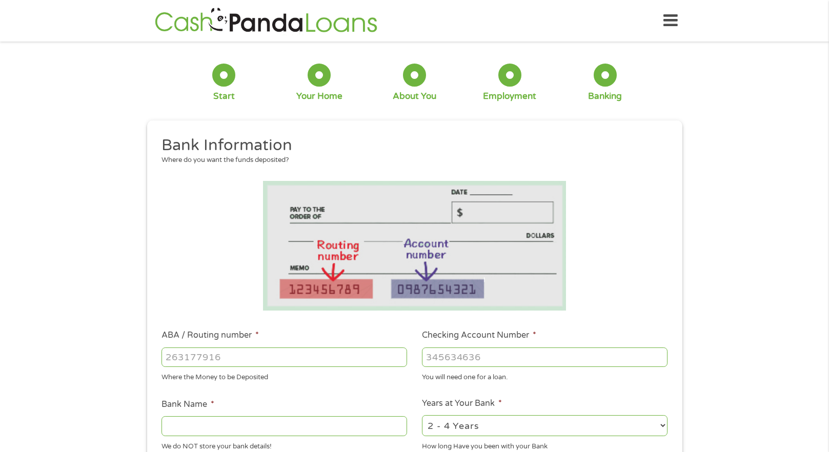 The height and width of the screenshot is (452, 829). Describe the element at coordinates (284, 357) in the screenshot. I see `input: 263177916` at that location.